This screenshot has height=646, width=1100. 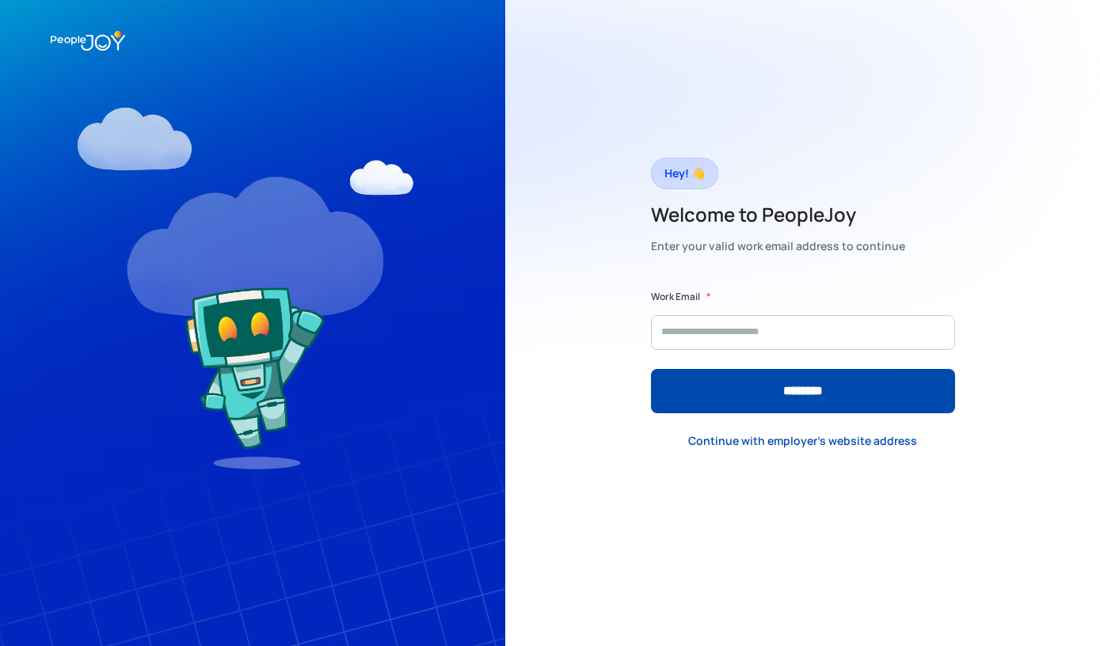 What do you see at coordinates (802, 441) in the screenshot?
I see `div: Continue with employer's website address` at bounding box center [802, 441].